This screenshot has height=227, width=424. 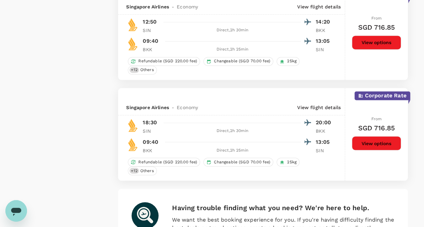 What do you see at coordinates (149, 22) in the screenshot?
I see `p: 12:50` at bounding box center [149, 22].